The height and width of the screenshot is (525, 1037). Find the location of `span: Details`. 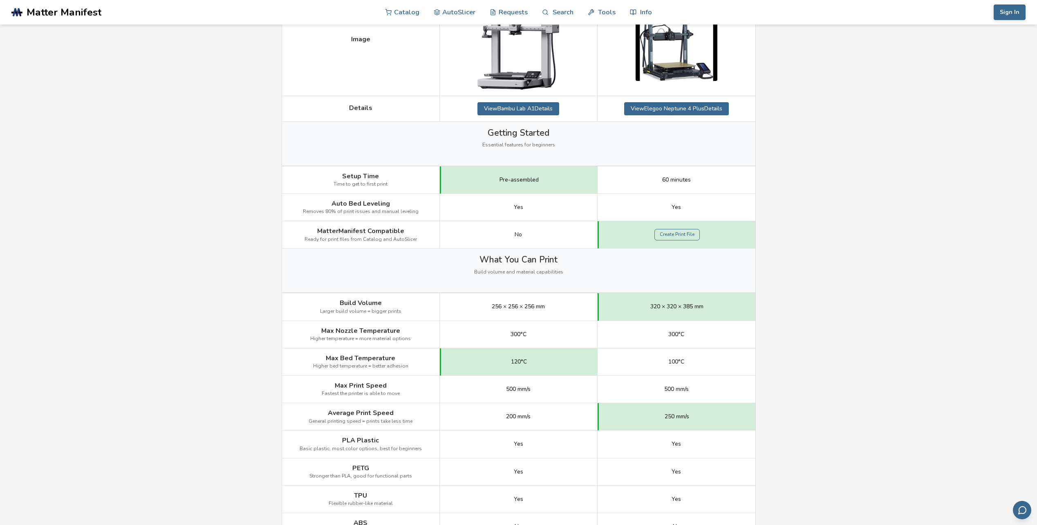

span: Details is located at coordinates (361, 108).